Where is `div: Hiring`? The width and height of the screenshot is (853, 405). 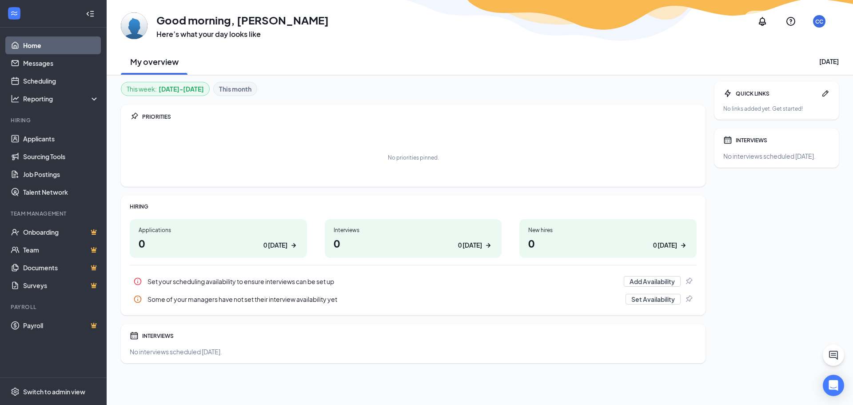 div: Hiring is located at coordinates (54, 120).